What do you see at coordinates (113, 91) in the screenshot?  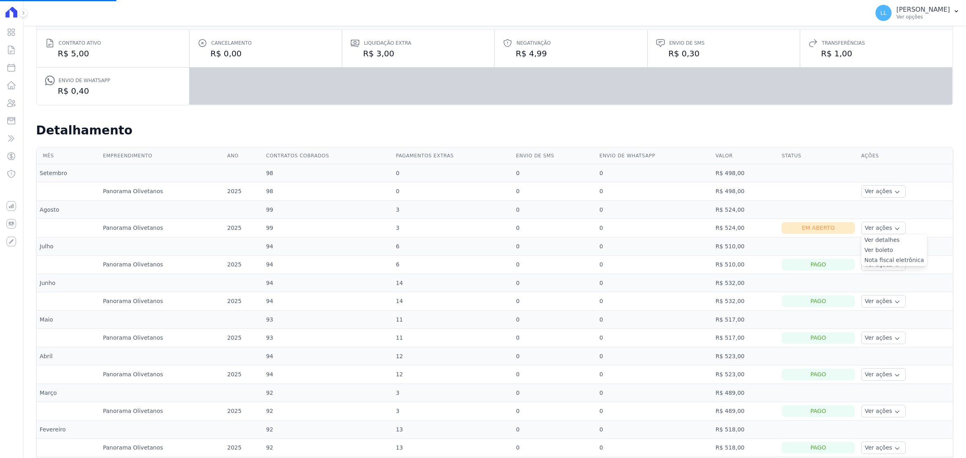 I see `dd: R$ 0,40` at bounding box center [113, 91].